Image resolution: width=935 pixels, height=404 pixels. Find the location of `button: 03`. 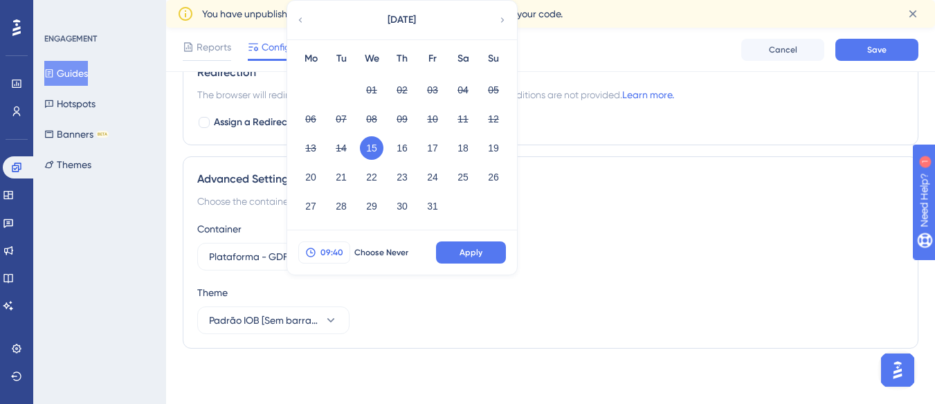

button: 03 is located at coordinates (433, 90).